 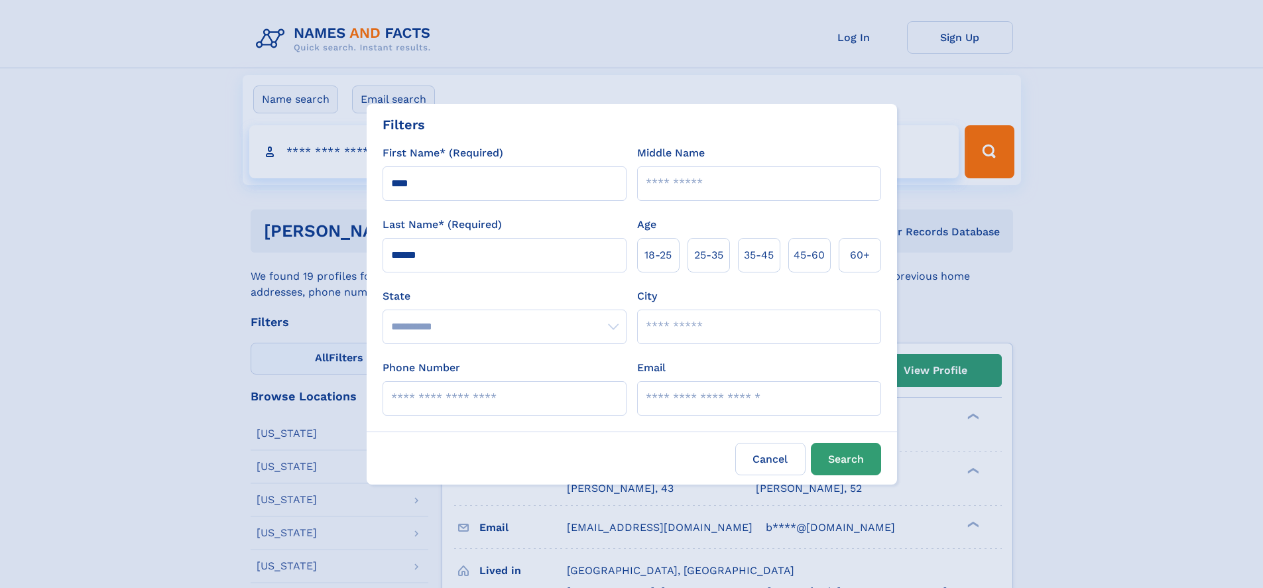 I want to click on label: First Name* (Required), so click(x=443, y=153).